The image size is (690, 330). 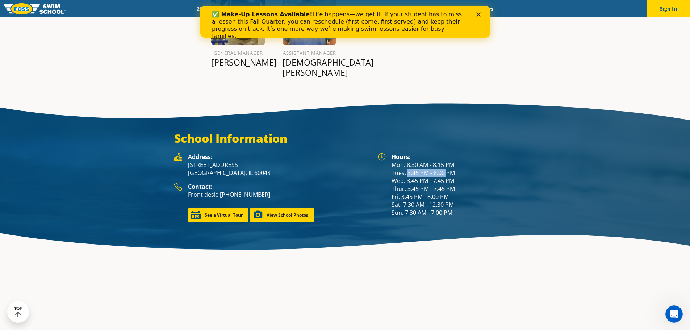 What do you see at coordinates (178, 157) in the screenshot?
I see `img: Foss Location Address` at bounding box center [178, 157].